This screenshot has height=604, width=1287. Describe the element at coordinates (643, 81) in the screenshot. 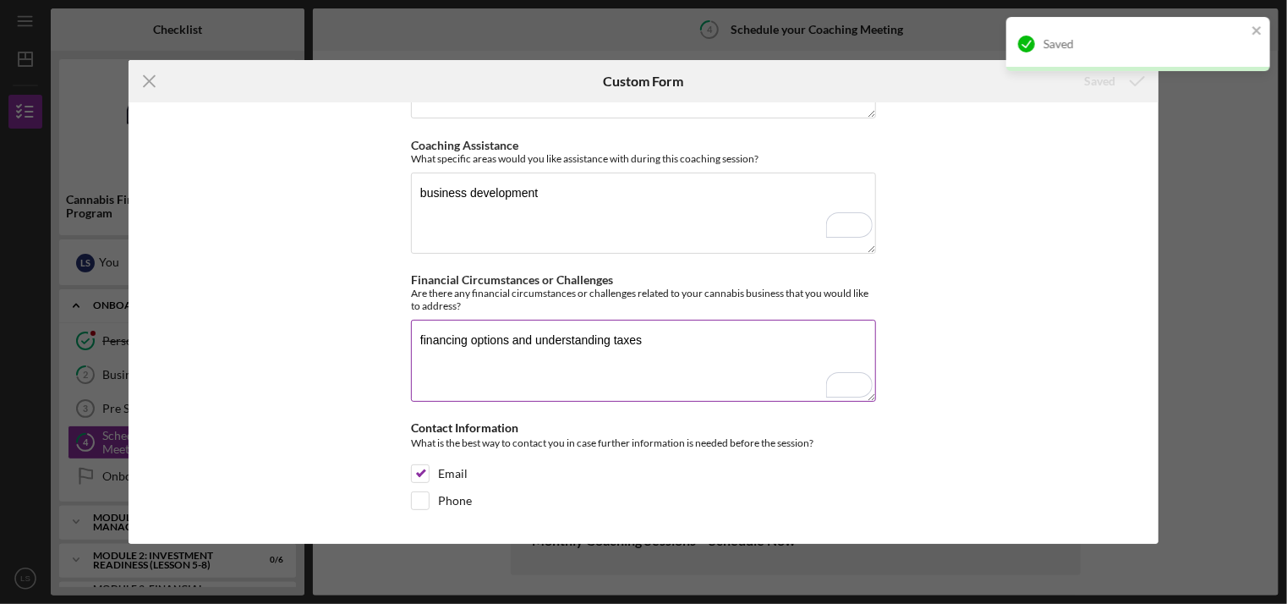

I see `h6: Custom Form` at that location.